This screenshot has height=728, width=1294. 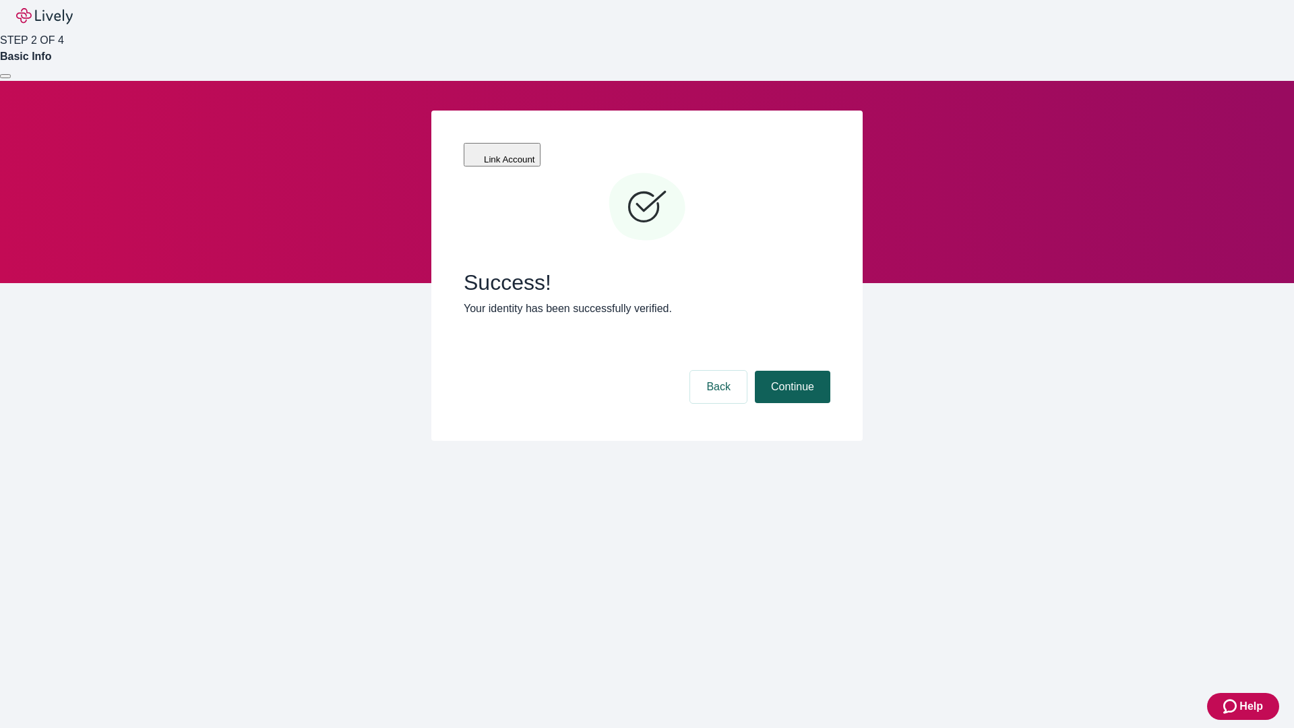 What do you see at coordinates (1232, 706) in the screenshot?
I see `svg: Zendesk support icon` at bounding box center [1232, 706].